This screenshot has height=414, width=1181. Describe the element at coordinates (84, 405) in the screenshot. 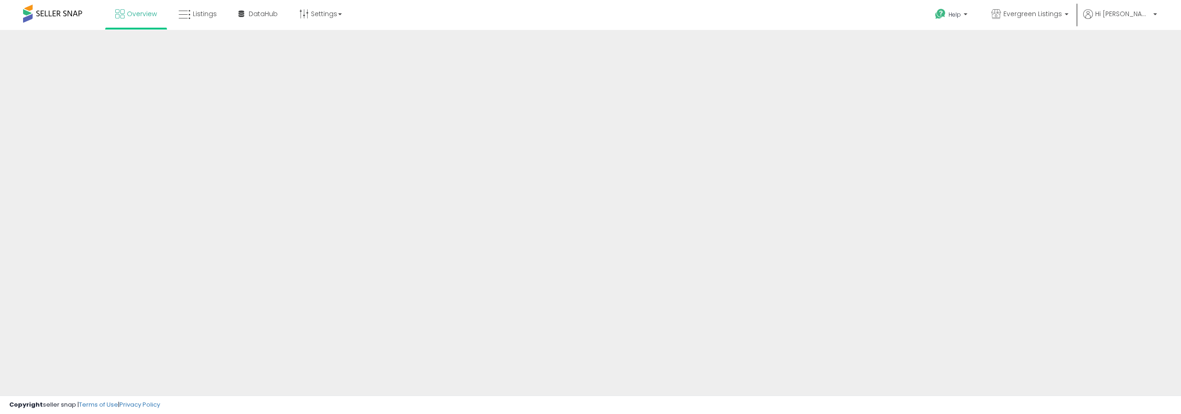

I see `div: seller snap | |` at that location.